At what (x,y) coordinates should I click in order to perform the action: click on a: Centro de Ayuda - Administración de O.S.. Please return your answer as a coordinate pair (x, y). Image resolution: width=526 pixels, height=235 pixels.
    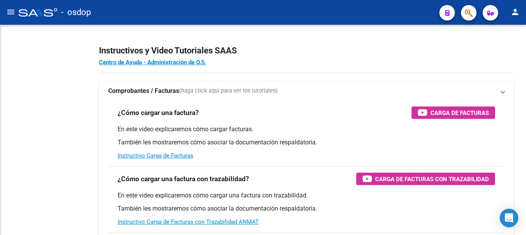
    Looking at the image, I should click on (152, 62).